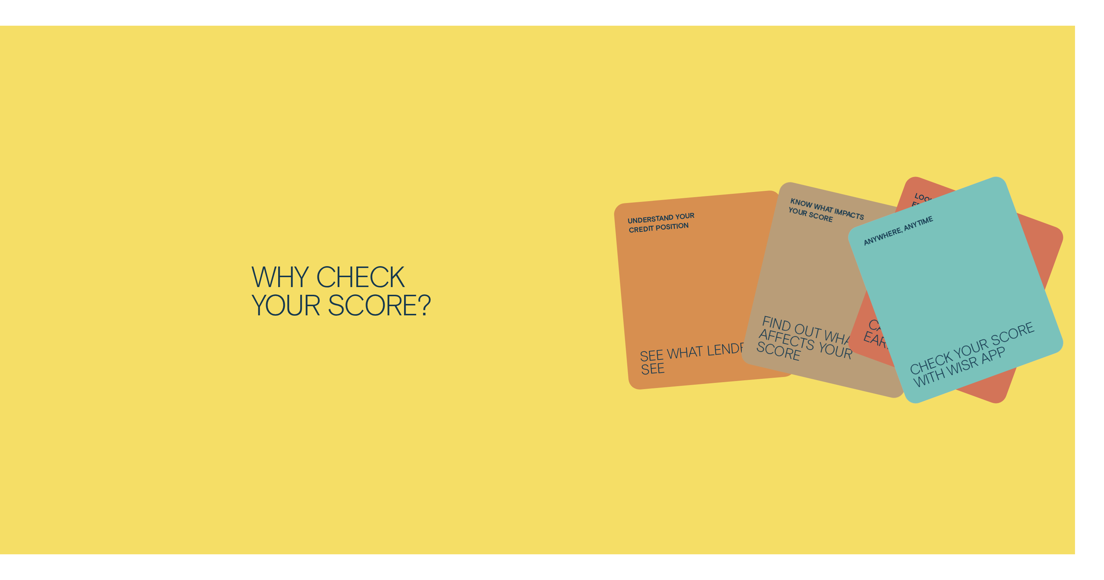  Describe the element at coordinates (399, 290) in the screenshot. I see `h2: Why check your score?` at that location.